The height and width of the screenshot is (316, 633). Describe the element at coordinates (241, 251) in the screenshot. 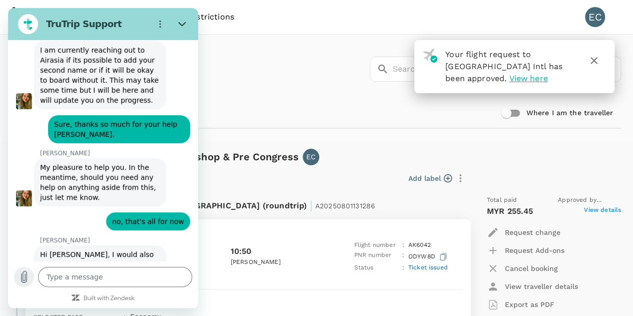

I see `p: 10:50` at that location.